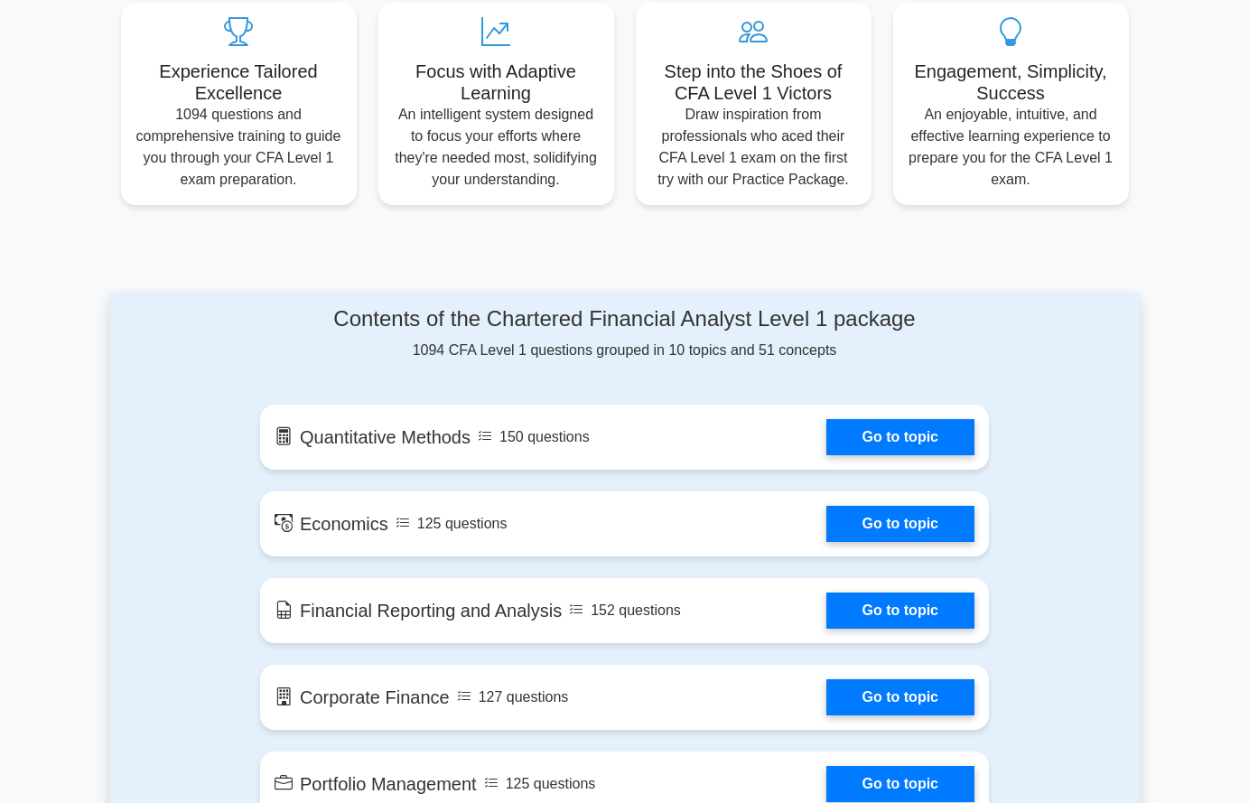 Image resolution: width=1249 pixels, height=803 pixels. Describe the element at coordinates (1011, 82) in the screenshot. I see `h5: Engagement, Simplicity, Success` at that location.